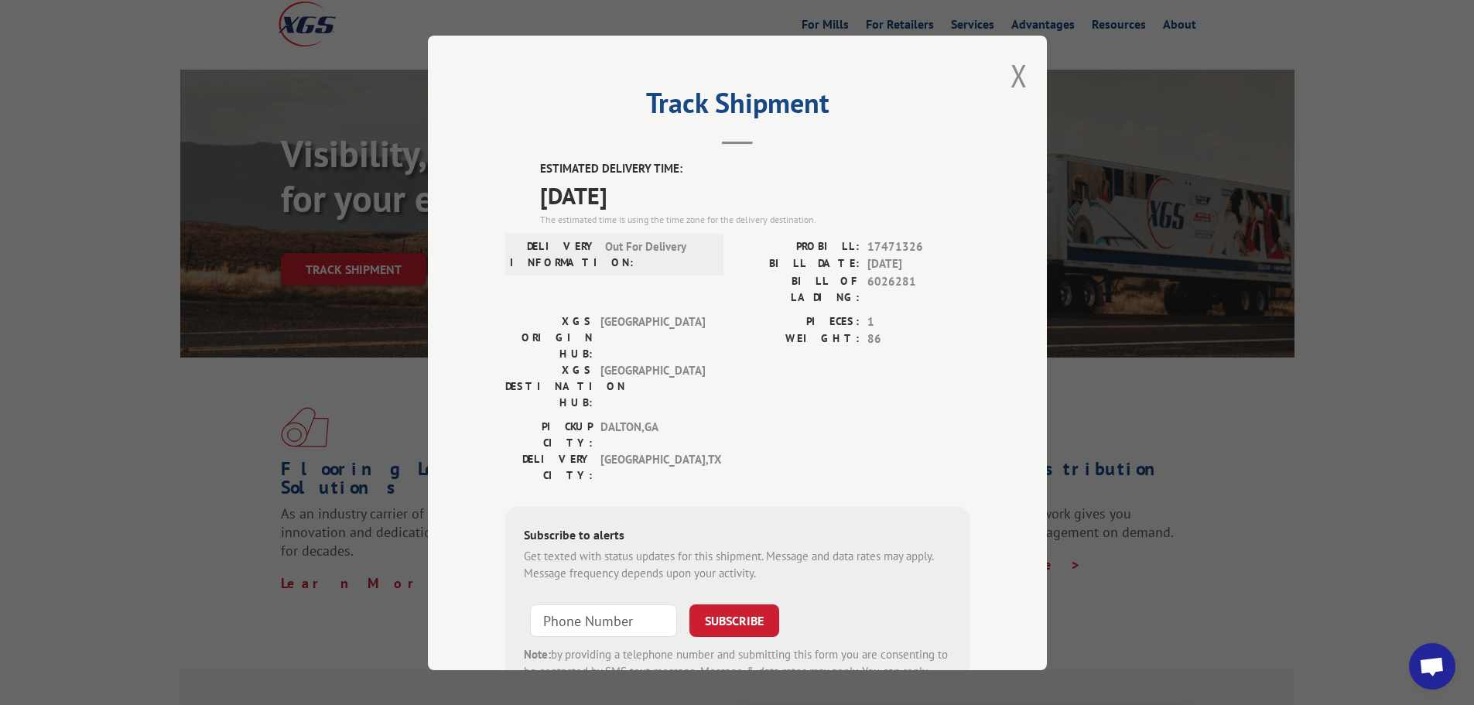 This screenshot has width=1474, height=705. I want to click on div: Open chat, so click(1433, 666).